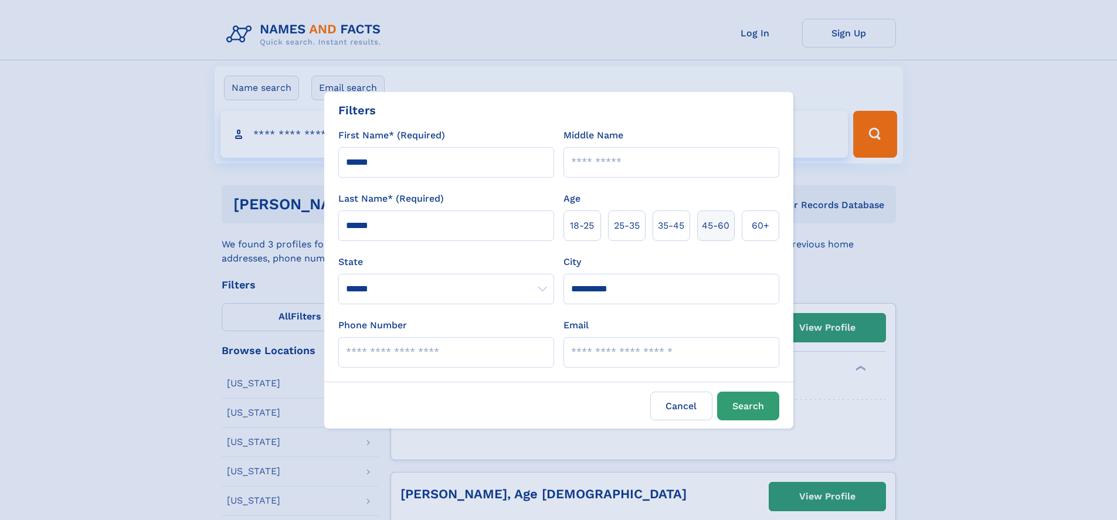 This screenshot has width=1117, height=520. I want to click on label: Age, so click(572, 199).